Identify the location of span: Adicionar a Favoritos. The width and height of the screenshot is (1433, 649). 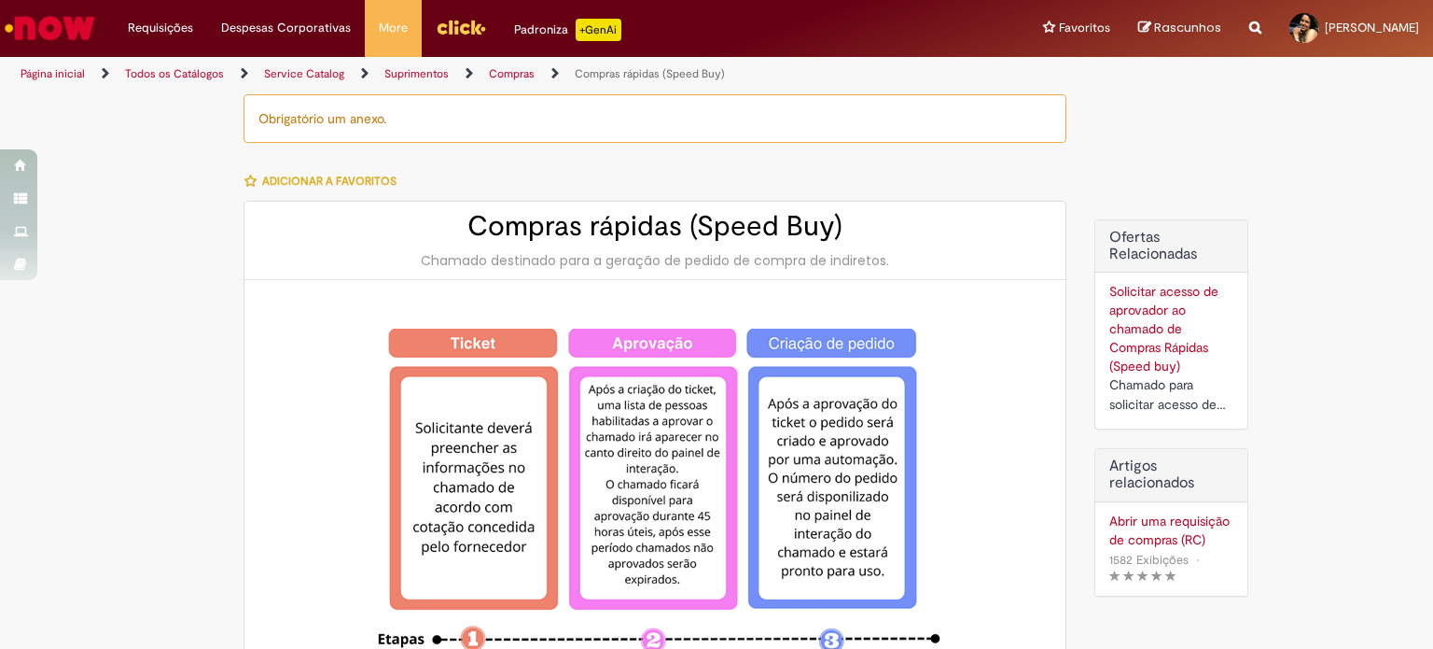
(329, 181).